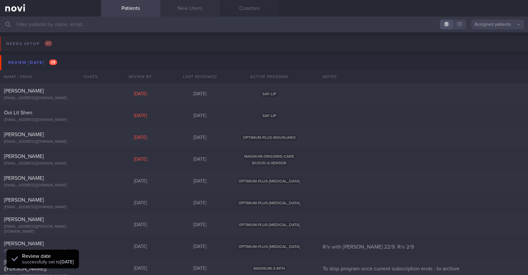 The height and width of the screenshot is (275, 528). What do you see at coordinates (18, 113) in the screenshot?
I see `span: Ooi Lit Shen` at bounding box center [18, 113].